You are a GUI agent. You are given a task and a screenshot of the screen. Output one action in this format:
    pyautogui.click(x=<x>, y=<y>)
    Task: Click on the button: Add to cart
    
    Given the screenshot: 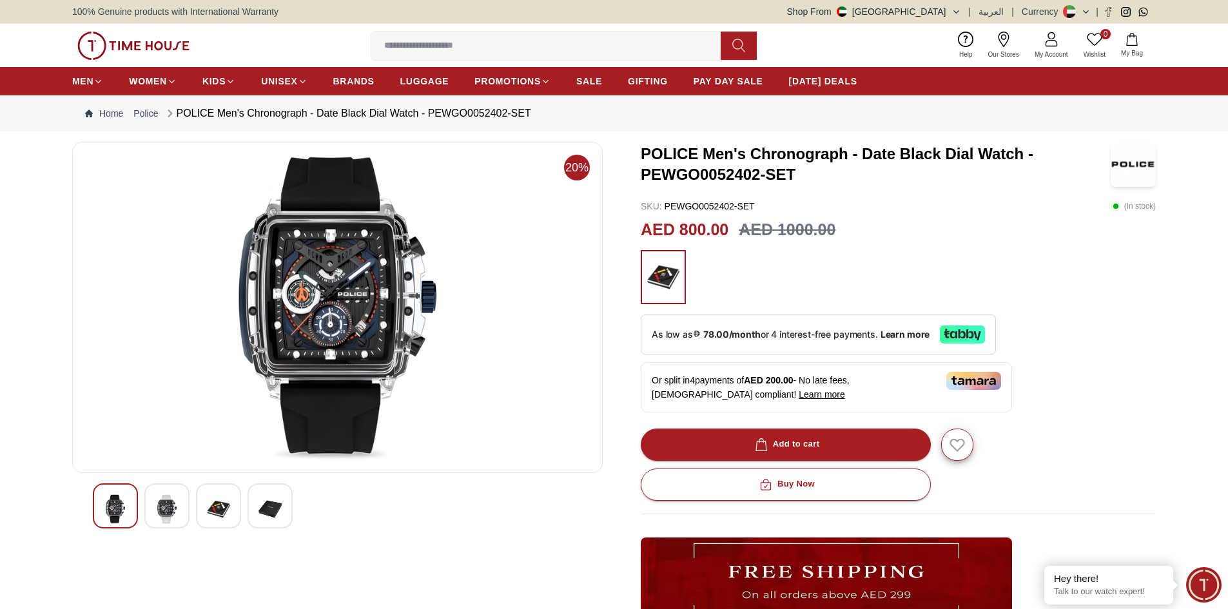 What is the action you would take?
    pyautogui.click(x=786, y=445)
    